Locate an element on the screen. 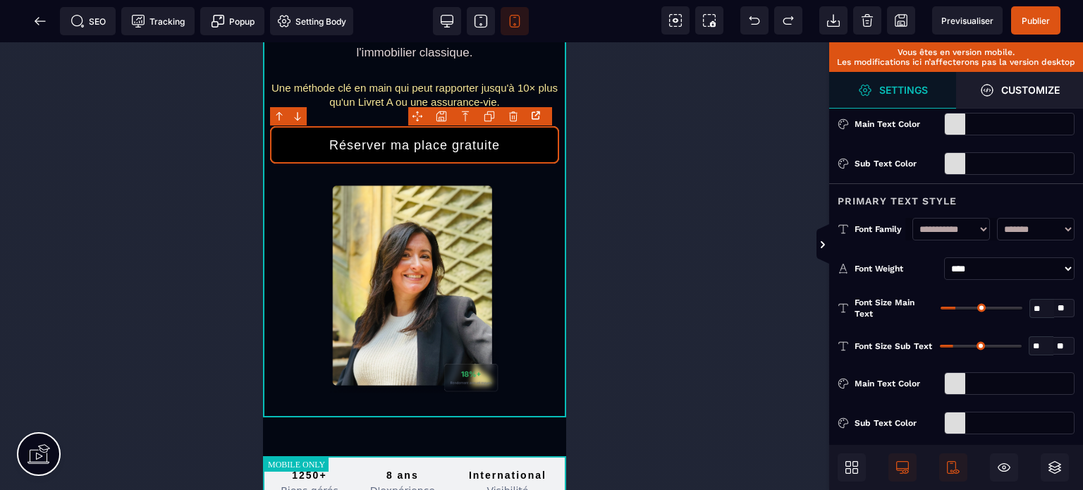 The height and width of the screenshot is (490, 1083). span: Preview is located at coordinates (968, 20).